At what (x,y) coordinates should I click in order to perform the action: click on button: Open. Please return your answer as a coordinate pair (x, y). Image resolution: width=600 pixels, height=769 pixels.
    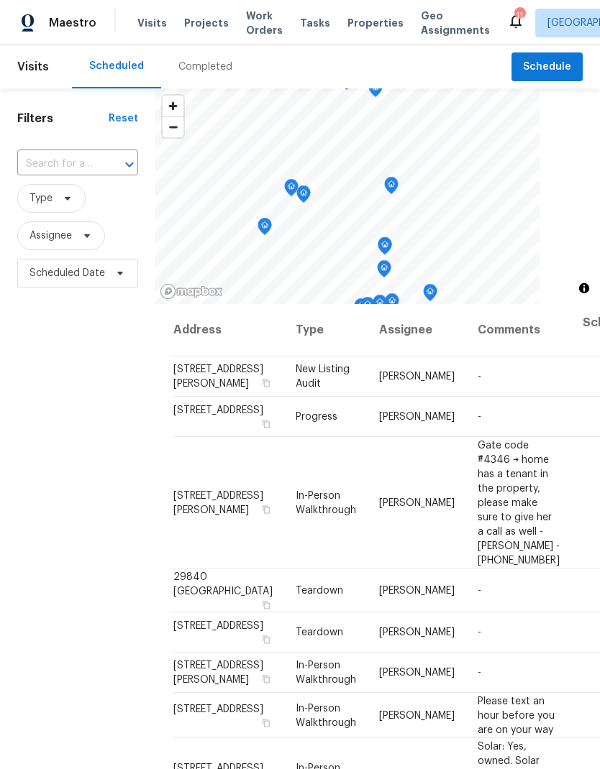
    Looking at the image, I should click on (129, 165).